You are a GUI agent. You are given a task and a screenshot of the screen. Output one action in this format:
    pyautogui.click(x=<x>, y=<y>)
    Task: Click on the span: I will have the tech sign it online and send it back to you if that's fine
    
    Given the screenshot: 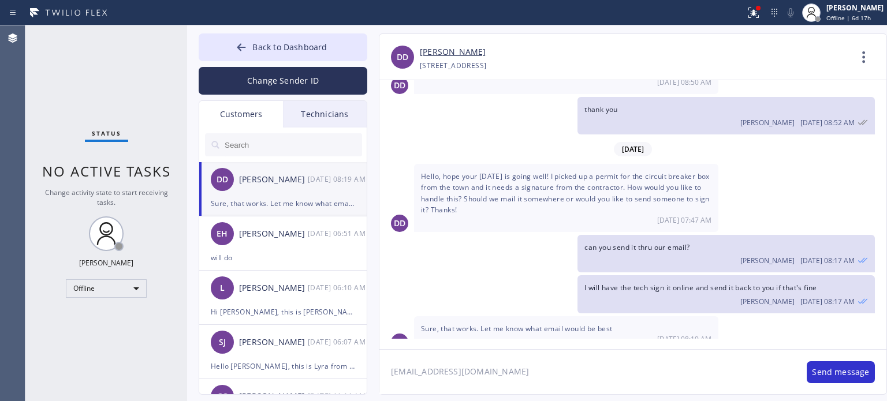 What is the action you would take?
    pyautogui.click(x=700, y=288)
    